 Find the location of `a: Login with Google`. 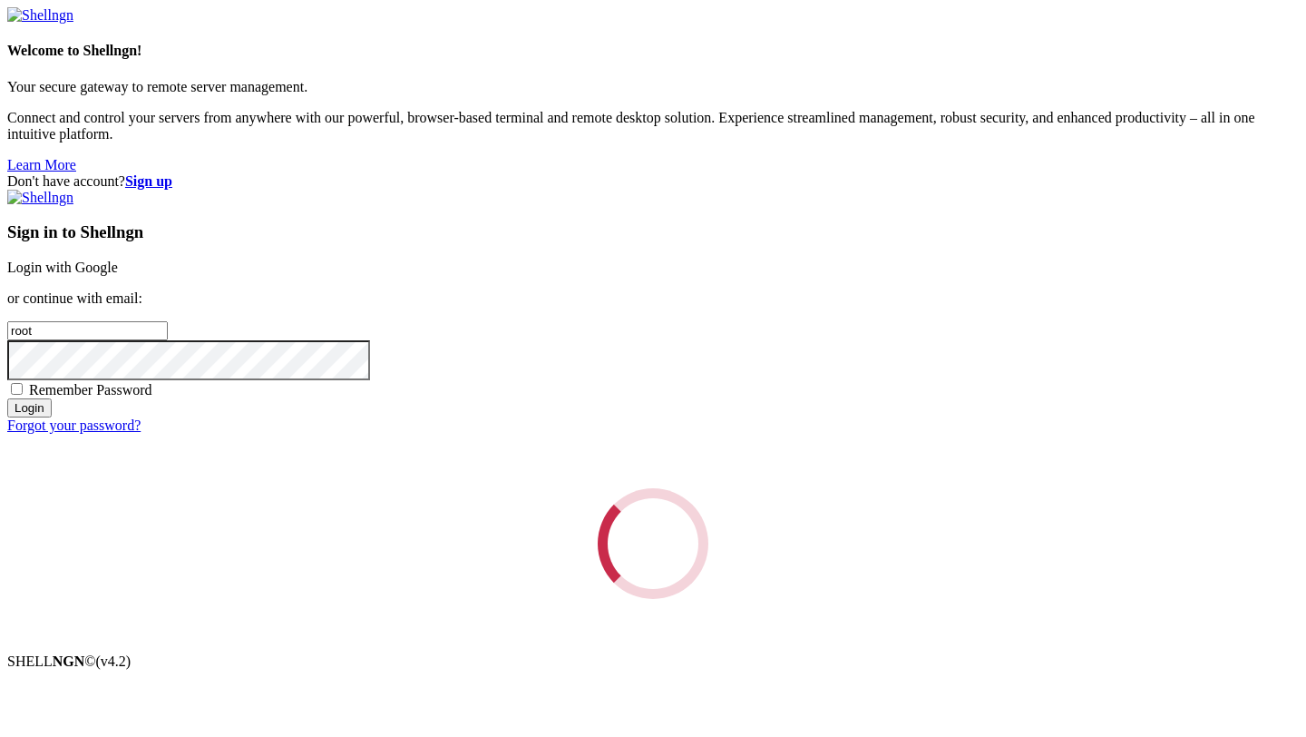

a: Login with Google is located at coordinates (63, 267).